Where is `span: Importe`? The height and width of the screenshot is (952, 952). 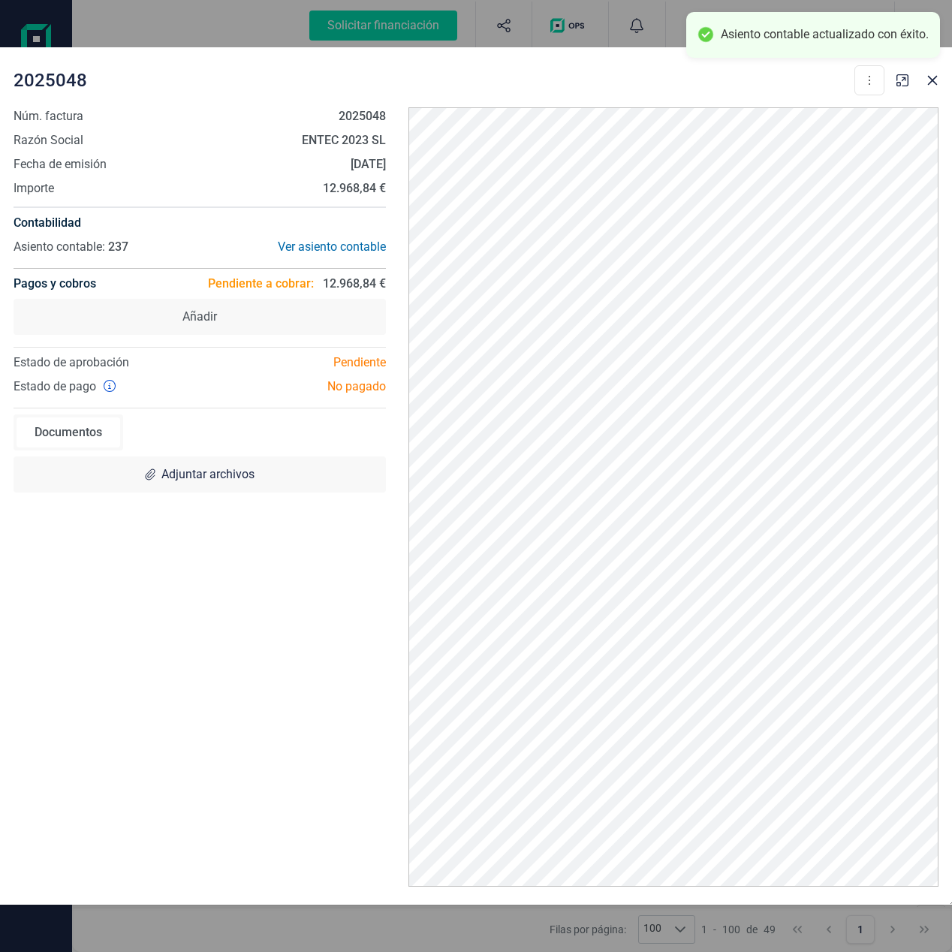 span: Importe is located at coordinates (34, 188).